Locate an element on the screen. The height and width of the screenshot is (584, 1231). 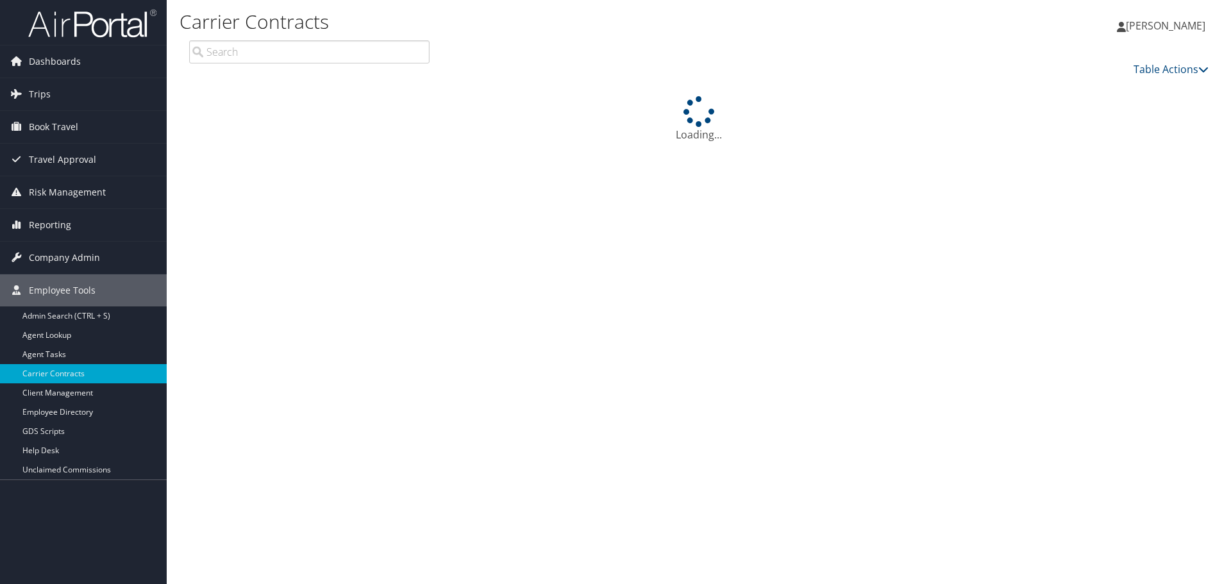
img: airportal-logo.png is located at coordinates (92, 23).